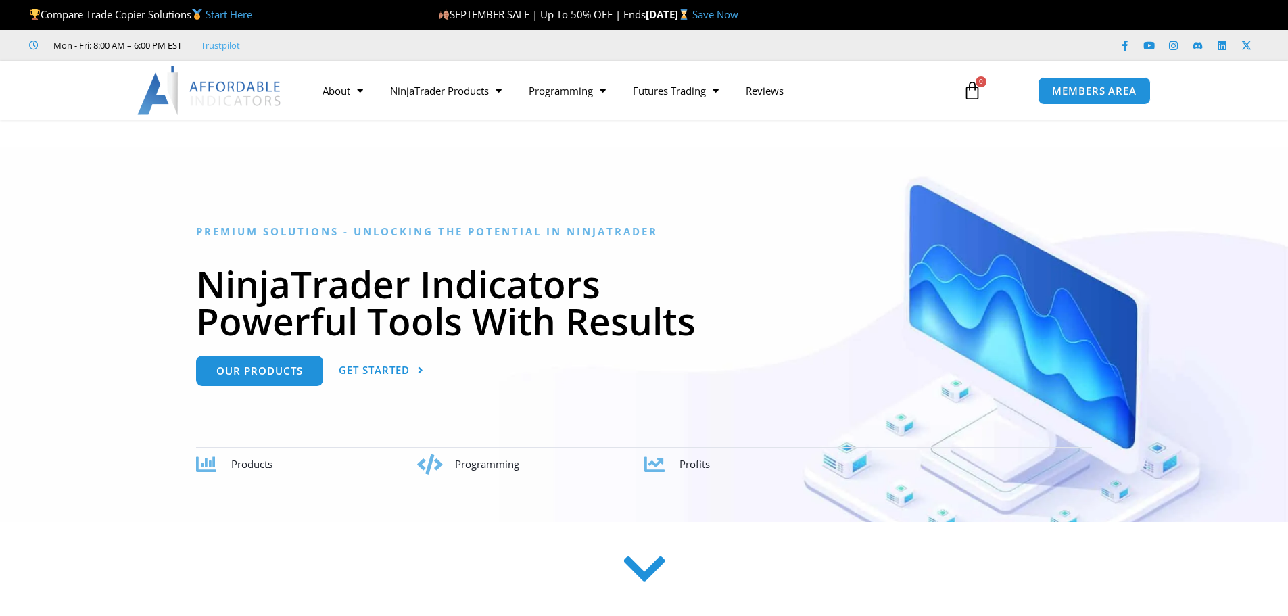  What do you see at coordinates (381, 370) in the screenshot?
I see `a: Get Started` at bounding box center [381, 370].